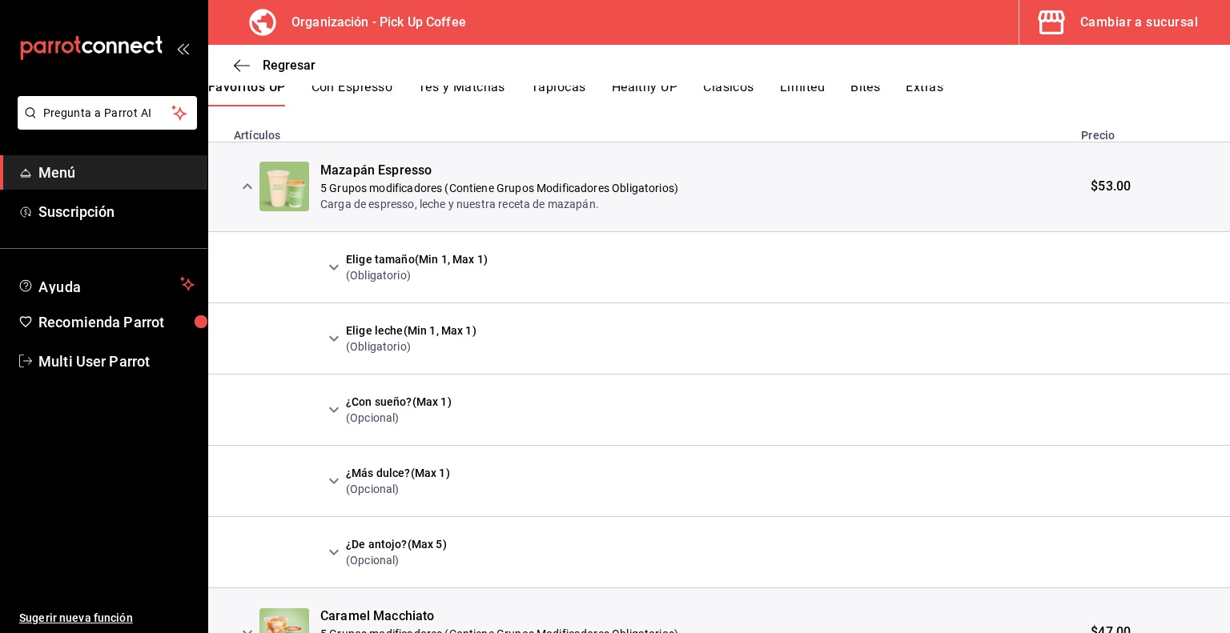 This screenshot has height=633, width=1230. Describe the element at coordinates (107, 618) in the screenshot. I see `span: Sugerir nueva función` at that location.